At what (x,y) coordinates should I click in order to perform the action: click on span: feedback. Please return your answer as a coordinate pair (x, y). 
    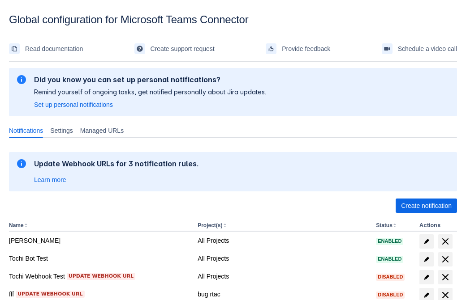
    Looking at the image, I should click on (271, 49).